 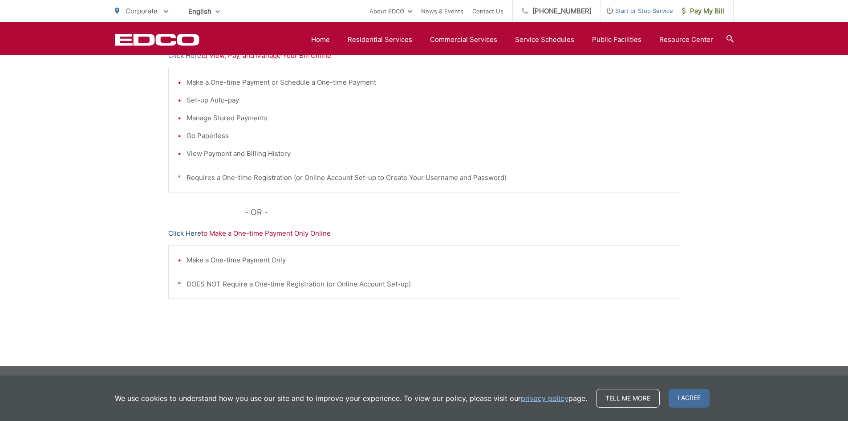 I want to click on a: Contact Us, so click(x=488, y=11).